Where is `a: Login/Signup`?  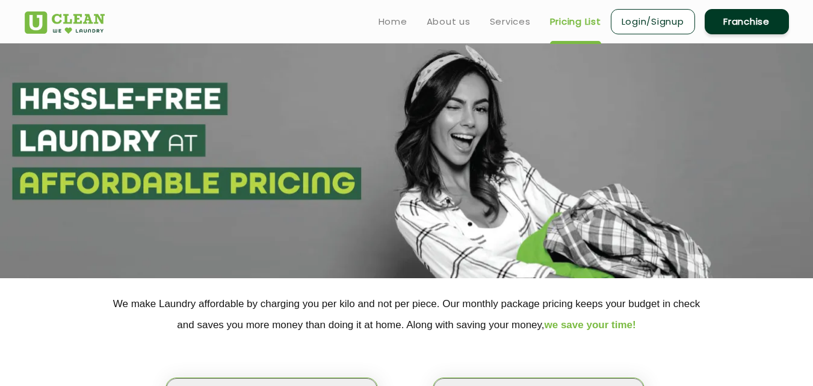 a: Login/Signup is located at coordinates (653, 22).